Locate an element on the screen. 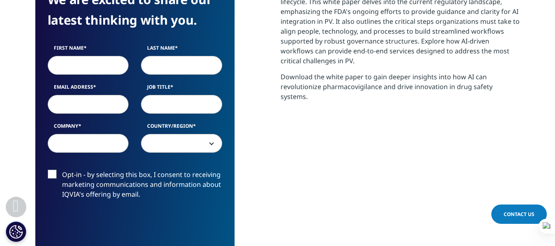 This screenshot has width=555, height=246. p: Download the white paper to gain deeper insights into how AI can revolutionize pharmacovigilance ... is located at coordinates (400, 90).